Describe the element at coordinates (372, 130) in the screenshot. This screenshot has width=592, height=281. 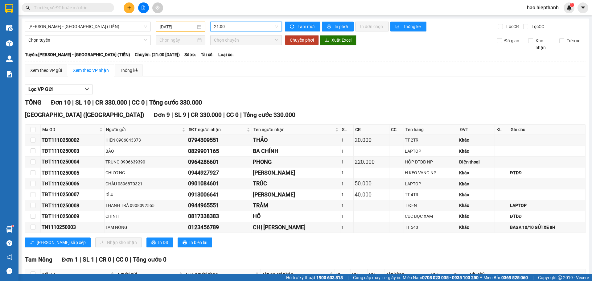
I see `th: CR` at that location.